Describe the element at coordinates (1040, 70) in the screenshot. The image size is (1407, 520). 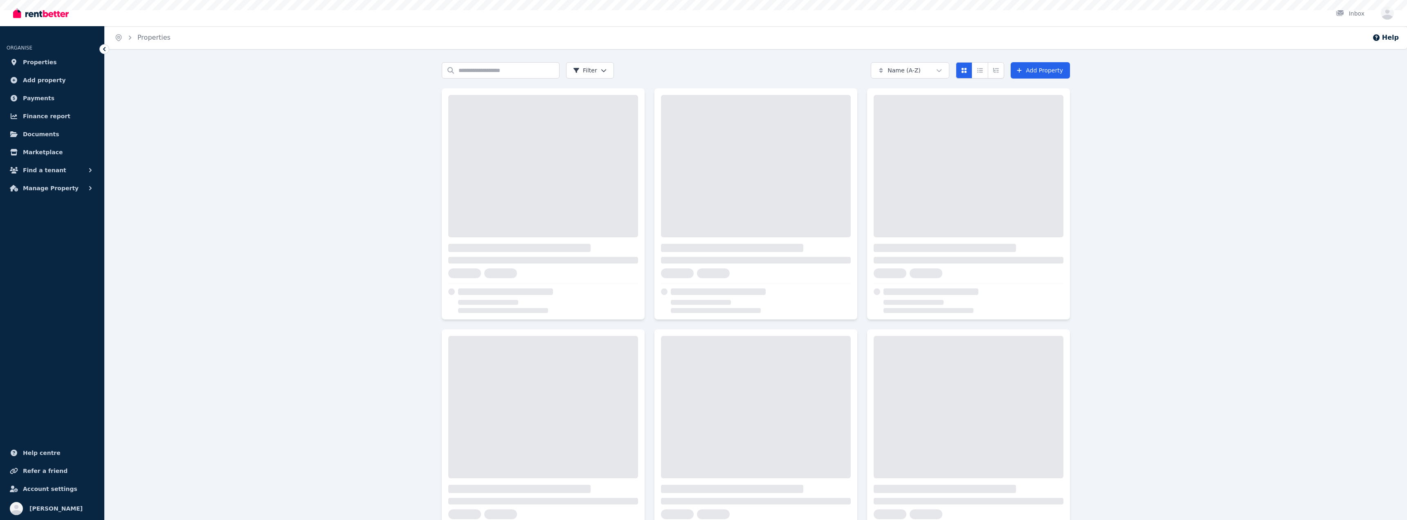
I see `a: Add Property` at that location.